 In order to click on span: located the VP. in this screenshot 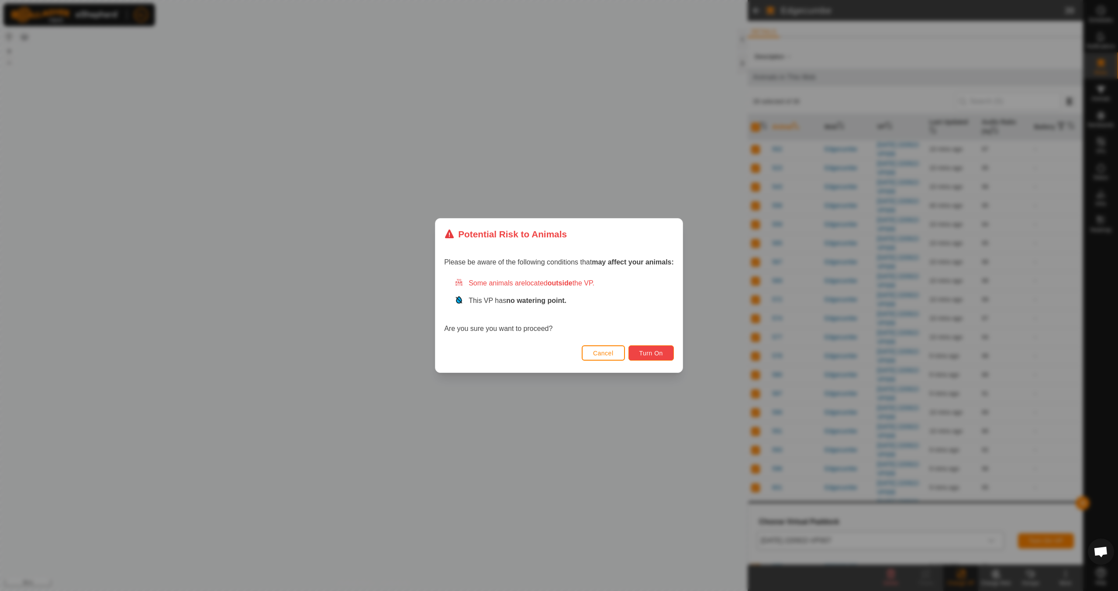, I will do `click(559, 283)`.